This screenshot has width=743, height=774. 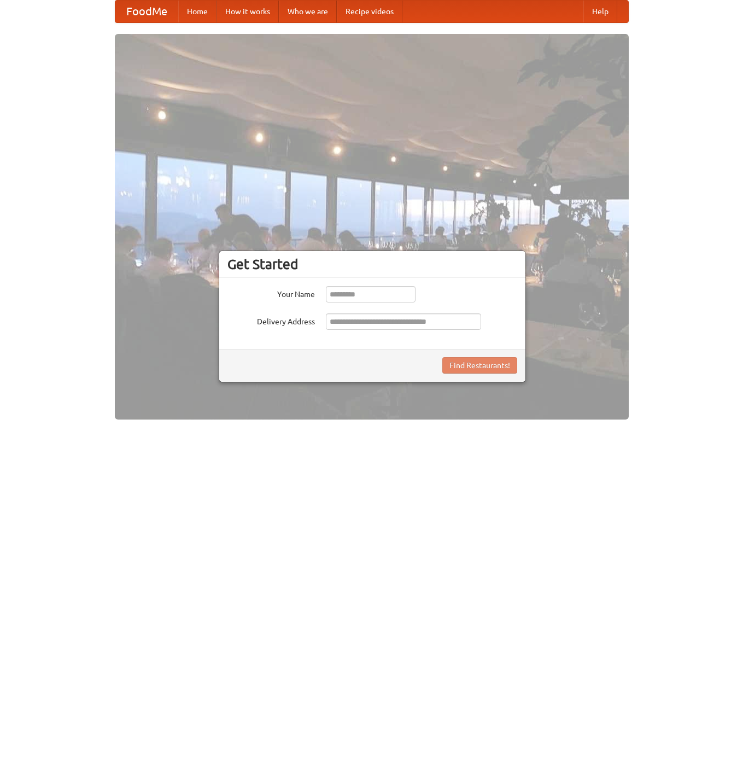 What do you see at coordinates (147, 11) in the screenshot?
I see `a: FoodMe` at bounding box center [147, 11].